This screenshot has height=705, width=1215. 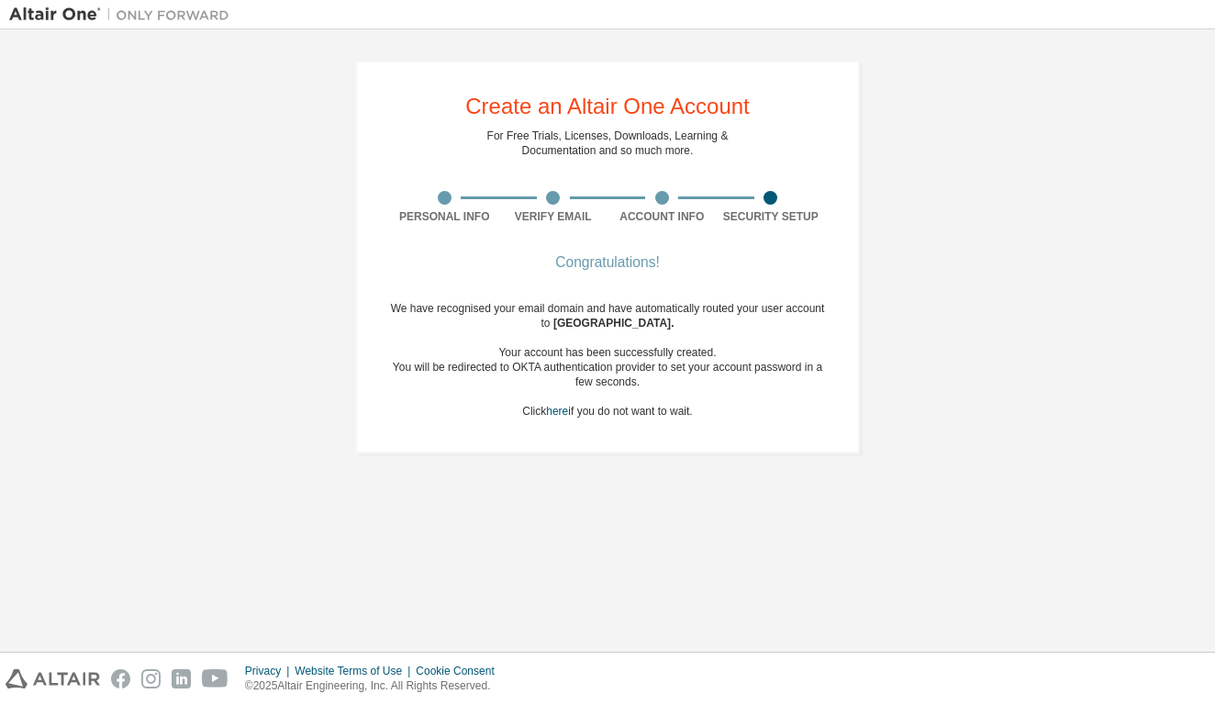 What do you see at coordinates (52, 678) in the screenshot?
I see `img: altair_logo.svg` at bounding box center [52, 678].